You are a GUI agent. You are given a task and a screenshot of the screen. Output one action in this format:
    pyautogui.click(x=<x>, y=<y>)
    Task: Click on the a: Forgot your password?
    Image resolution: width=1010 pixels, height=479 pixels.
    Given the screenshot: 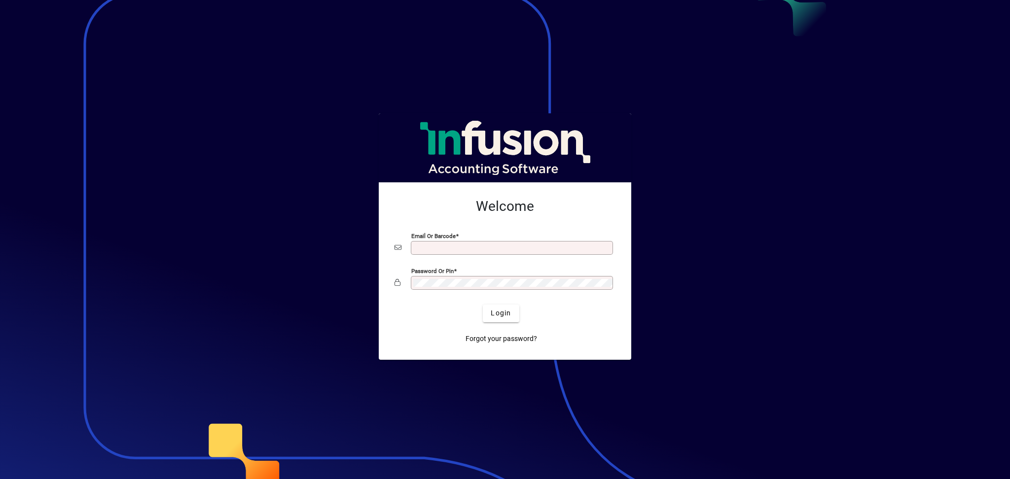 What is the action you would take?
    pyautogui.click(x=501, y=339)
    